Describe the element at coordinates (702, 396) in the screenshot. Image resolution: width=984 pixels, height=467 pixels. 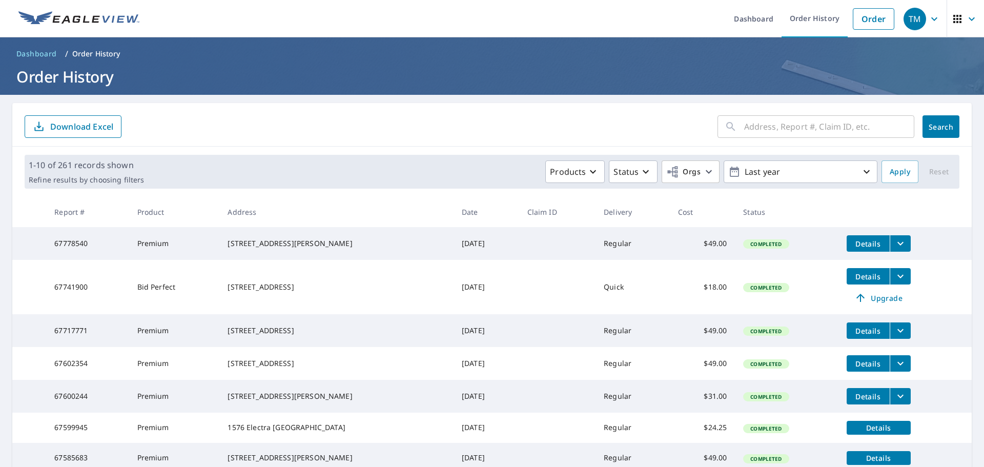
I see `td: $31.00` at that location.